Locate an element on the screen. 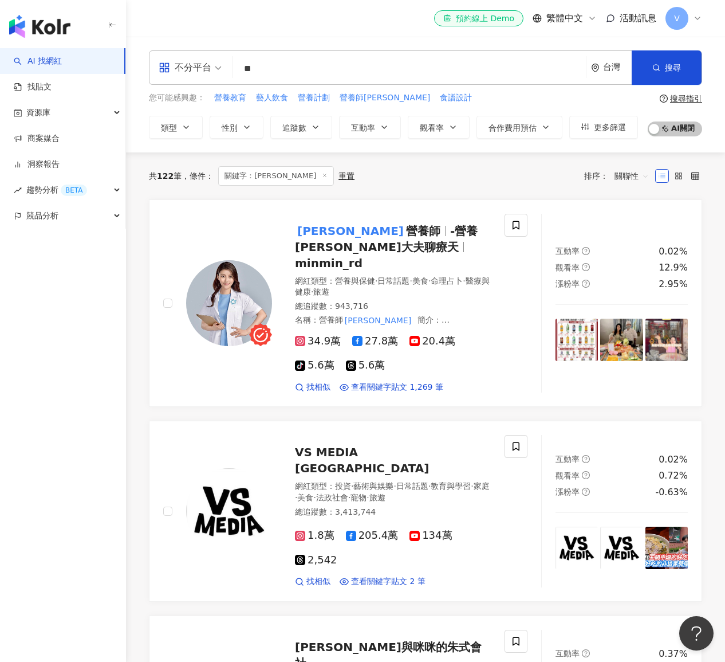 The width and height of the screenshot is (725, 662). span: 營養計劃 is located at coordinates (314, 98).